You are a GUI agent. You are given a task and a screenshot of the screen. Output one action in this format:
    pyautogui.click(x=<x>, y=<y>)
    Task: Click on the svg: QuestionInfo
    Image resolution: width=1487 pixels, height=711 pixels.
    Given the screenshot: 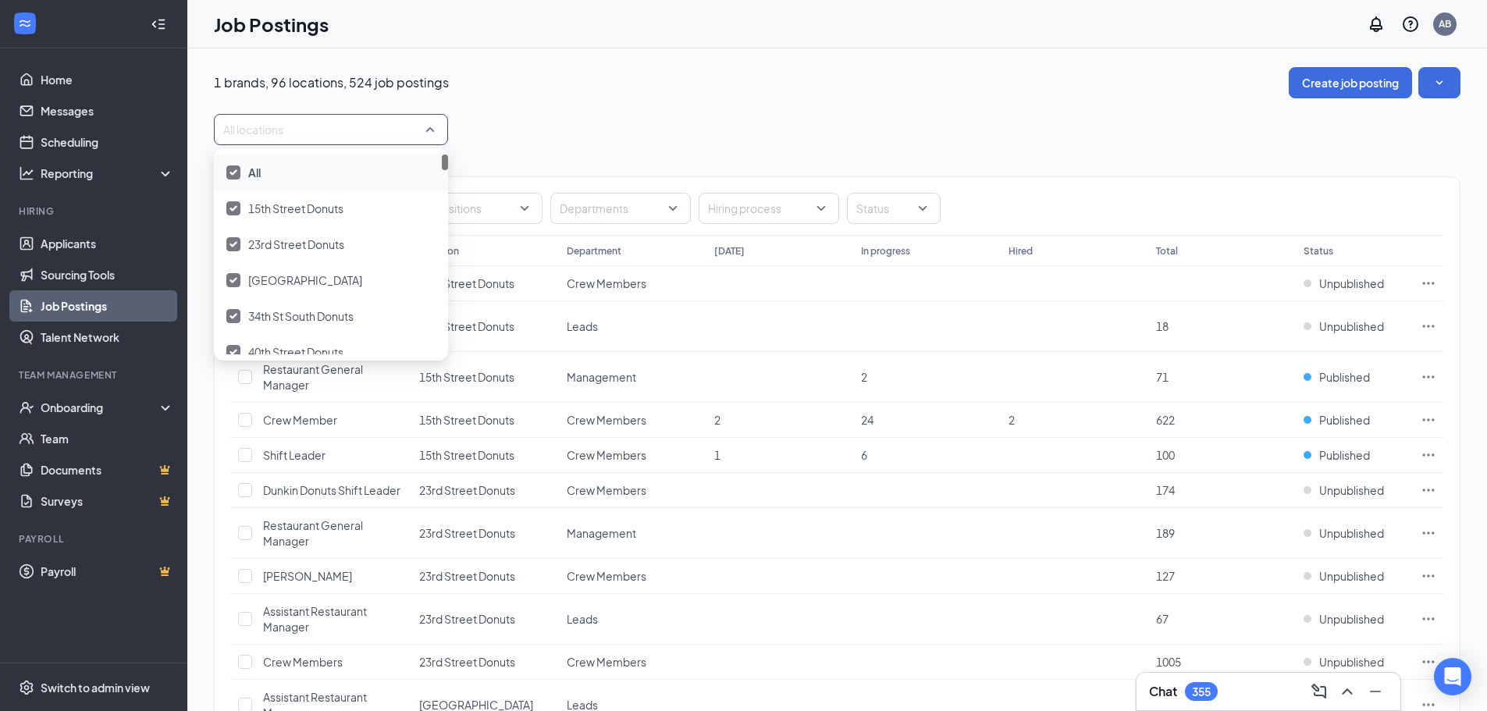 What is the action you would take?
    pyautogui.click(x=1411, y=24)
    